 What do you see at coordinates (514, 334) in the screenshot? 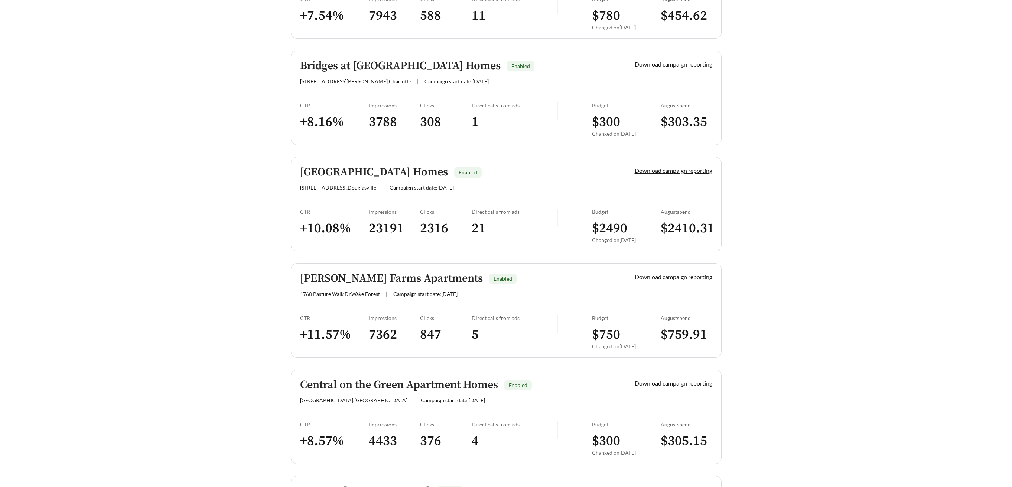
I see `h3: 5` at bounding box center [514, 334].